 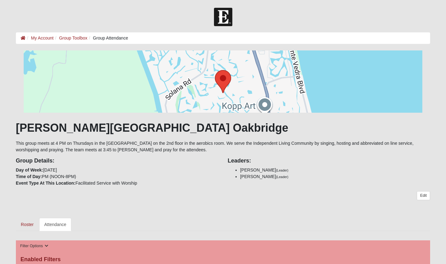 I want to click on a: Attendance, so click(x=55, y=224).